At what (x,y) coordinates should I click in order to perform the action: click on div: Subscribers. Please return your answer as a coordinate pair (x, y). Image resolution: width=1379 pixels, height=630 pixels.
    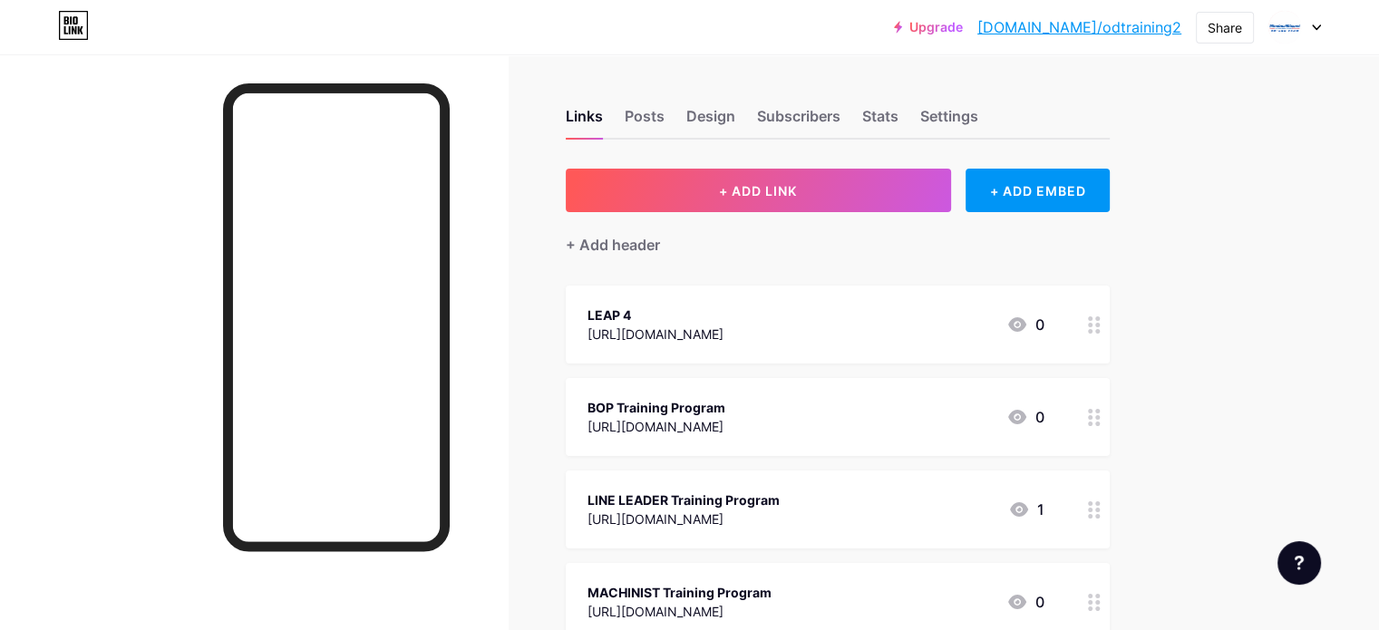
    Looking at the image, I should click on (798, 121).